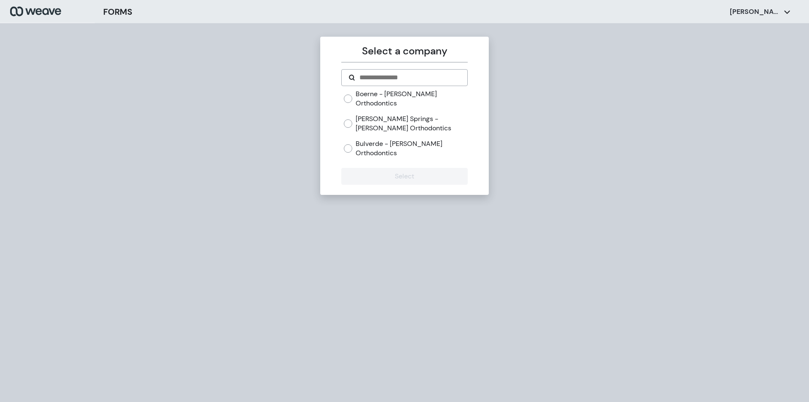  Describe the element at coordinates (404, 51) in the screenshot. I see `p: Select a company` at that location.